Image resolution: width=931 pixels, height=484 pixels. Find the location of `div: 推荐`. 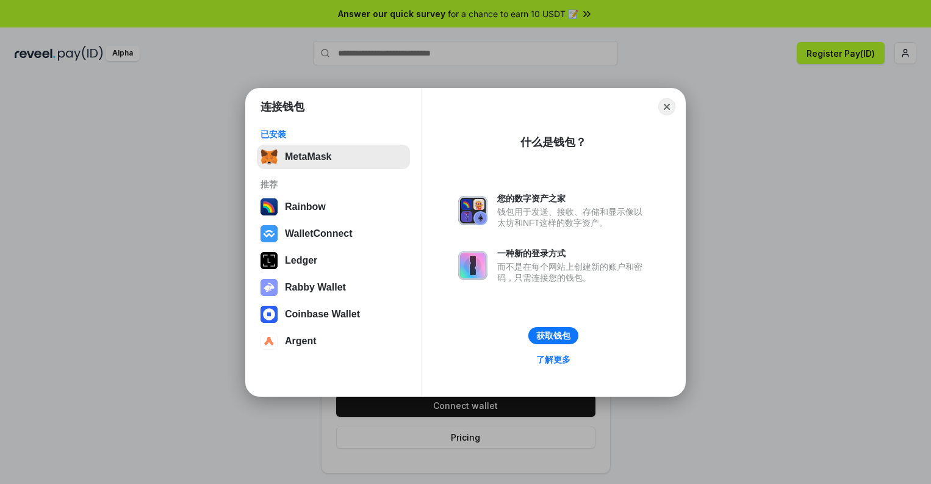

div: 推荐 is located at coordinates (333, 184).